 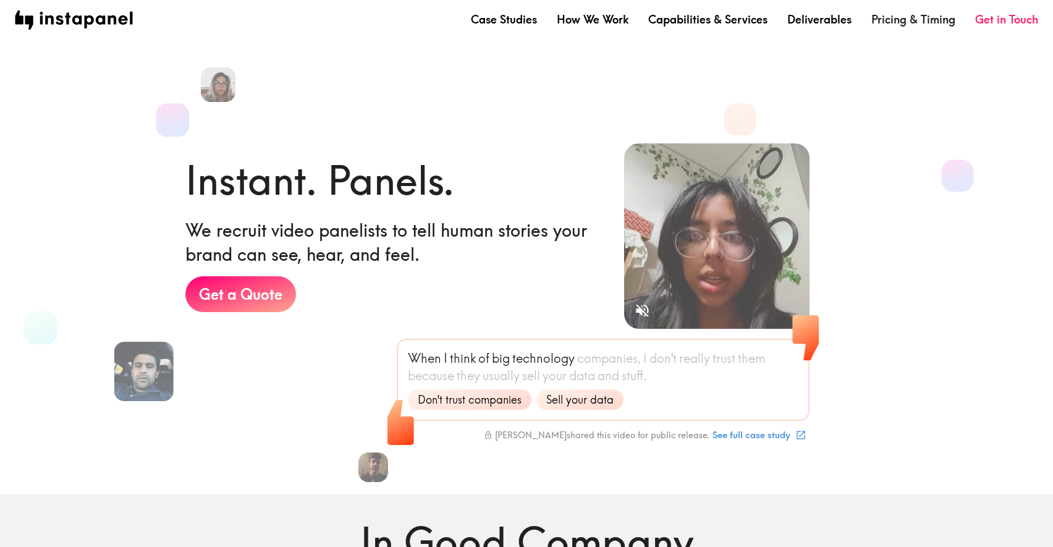 I want to click on span: sell, so click(x=531, y=376).